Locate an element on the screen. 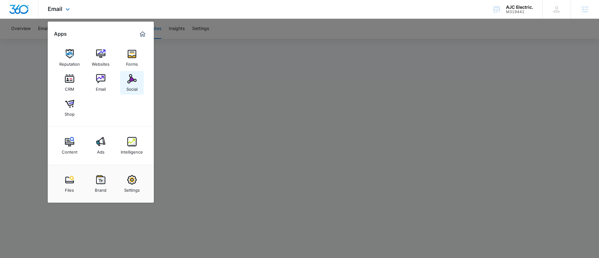 The image size is (599, 258). span: Email is located at coordinates (55, 9).